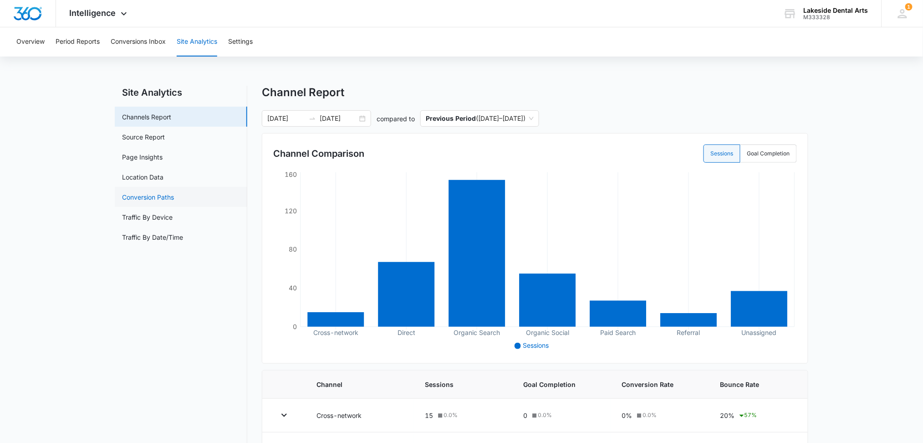 This screenshot has height=443, width=923. Describe the element at coordinates (757, 415) in the screenshot. I see `div: 20%` at that location.